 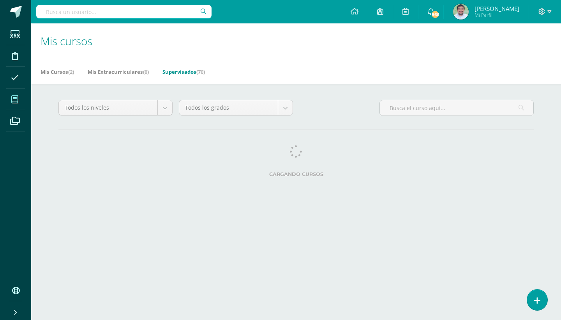 I want to click on a: Mis Extracurriculares(0), so click(x=118, y=72).